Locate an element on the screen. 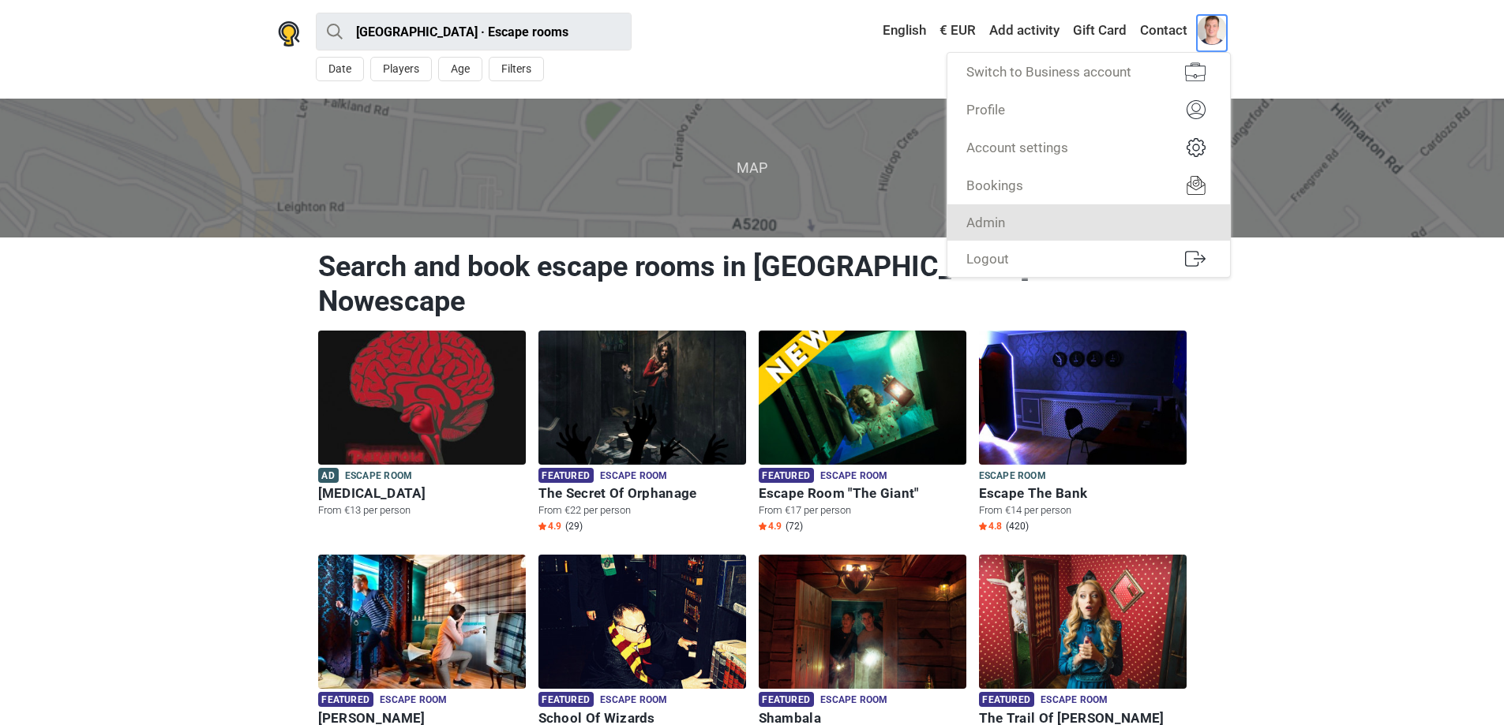 The width and height of the screenshot is (1504, 725). span: (420) is located at coordinates (1017, 527).